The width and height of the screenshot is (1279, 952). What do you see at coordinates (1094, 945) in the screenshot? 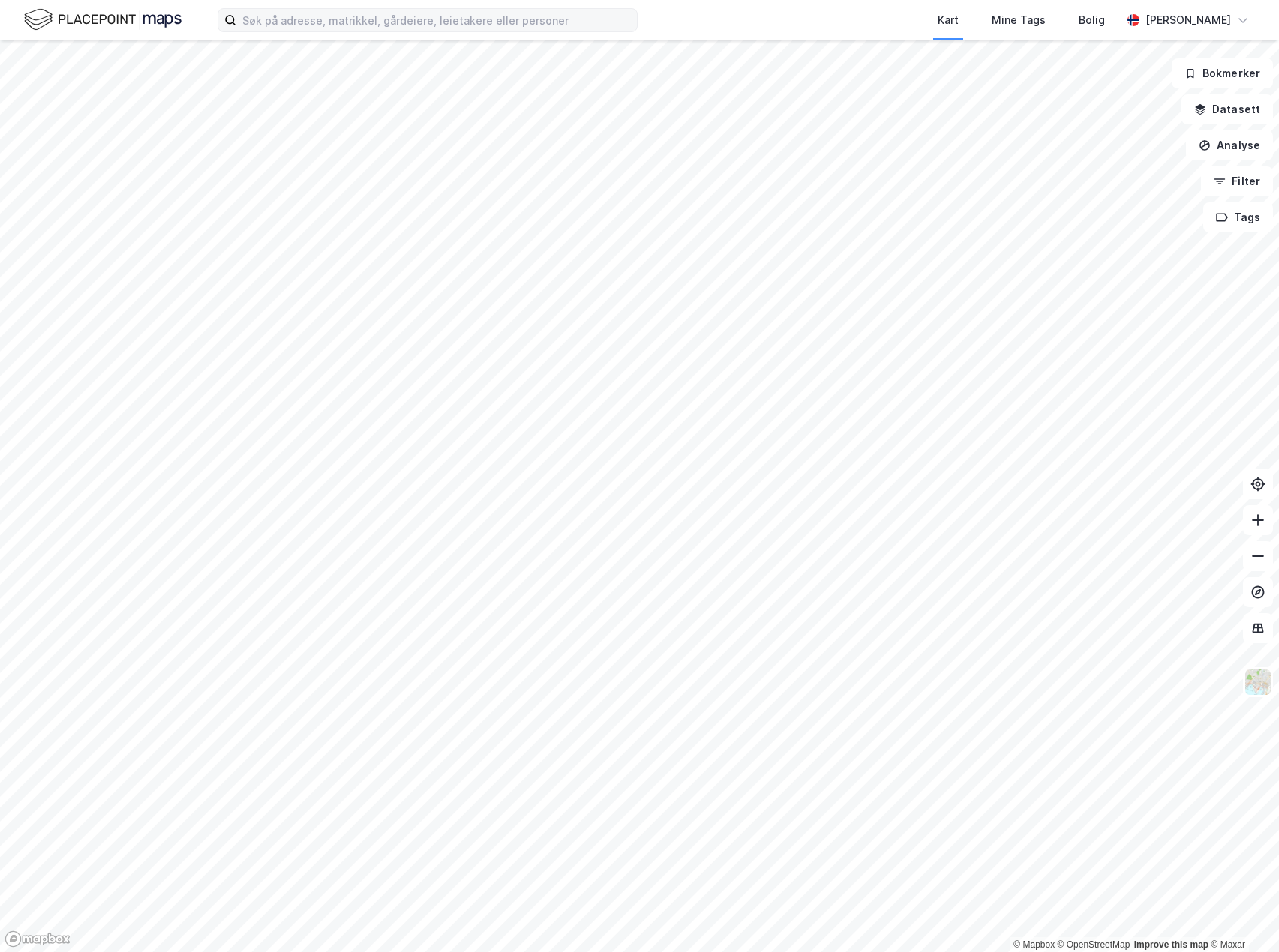
I see `a: OpenStreetMap` at bounding box center [1094, 945].